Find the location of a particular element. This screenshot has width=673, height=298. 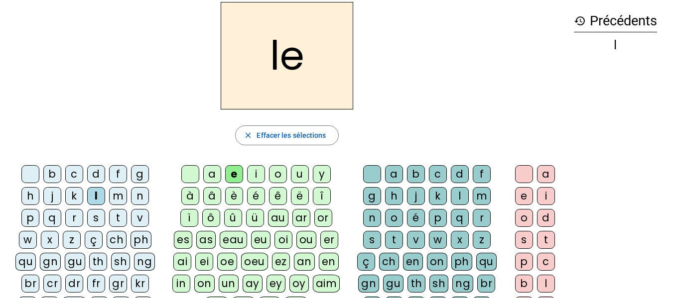

div: as is located at coordinates (206, 240).